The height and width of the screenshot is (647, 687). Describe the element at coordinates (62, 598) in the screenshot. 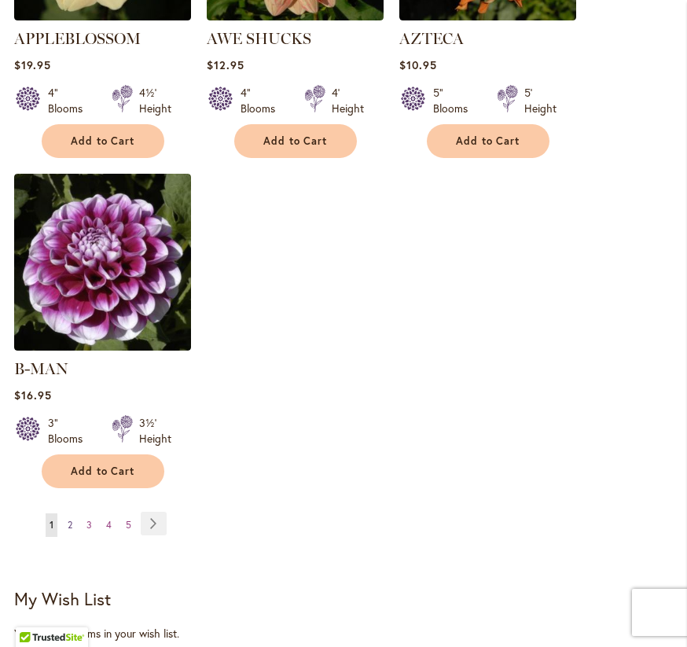

I see `strong: My Wish List` at that location.